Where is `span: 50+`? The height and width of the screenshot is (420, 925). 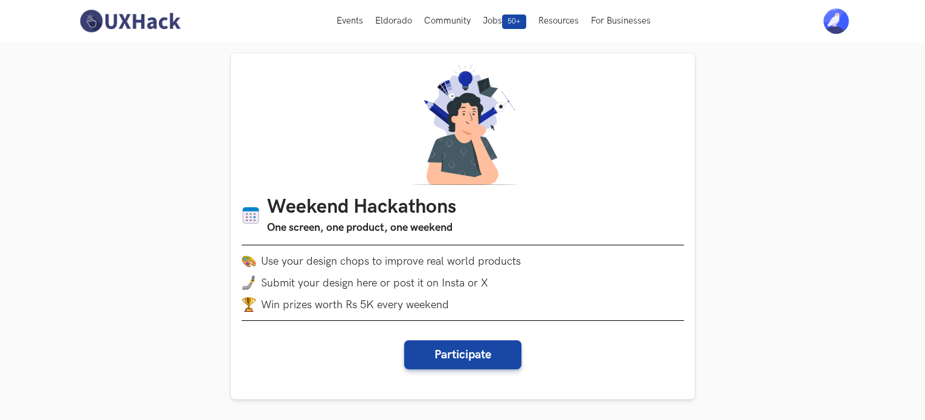
span: 50+ is located at coordinates (514, 22).